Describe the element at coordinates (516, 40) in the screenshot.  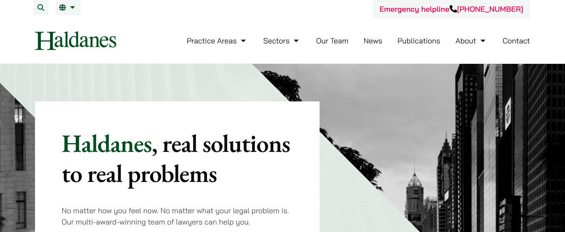
I see `a: Contact` at that location.